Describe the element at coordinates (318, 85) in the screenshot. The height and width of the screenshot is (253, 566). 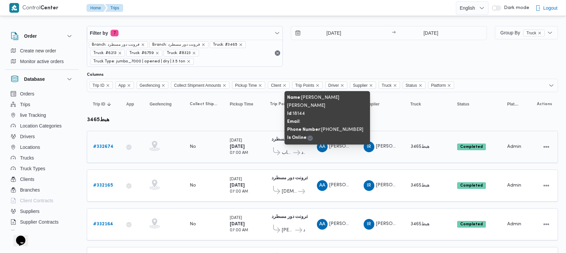
I see `button: Remove Trip Points from selection in this group` at that location.